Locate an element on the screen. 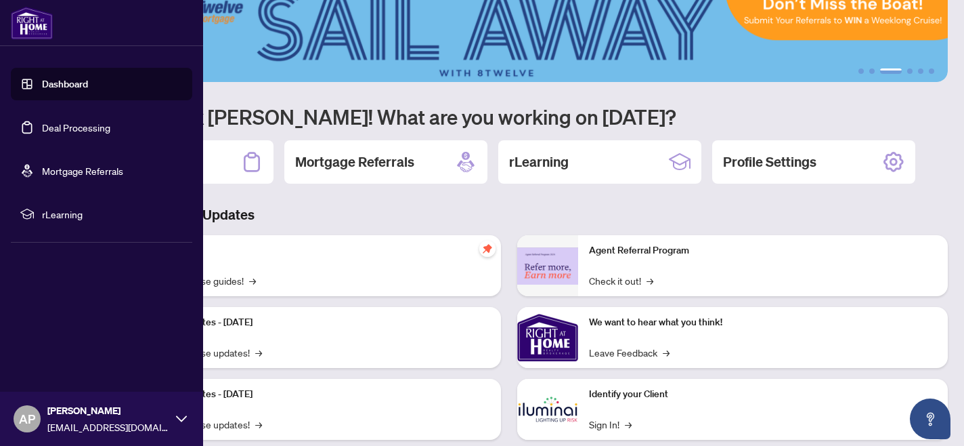 This screenshot has width=964, height=446. button: 1 is located at coordinates (861, 71).